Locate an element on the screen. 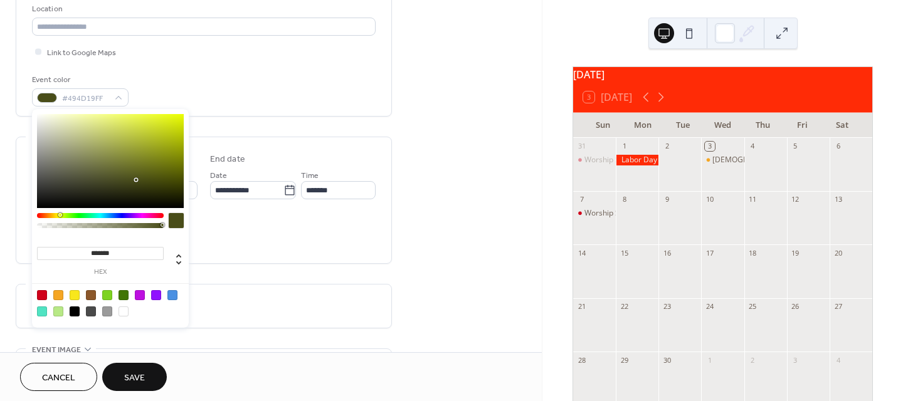  button: Save is located at coordinates (134, 377).